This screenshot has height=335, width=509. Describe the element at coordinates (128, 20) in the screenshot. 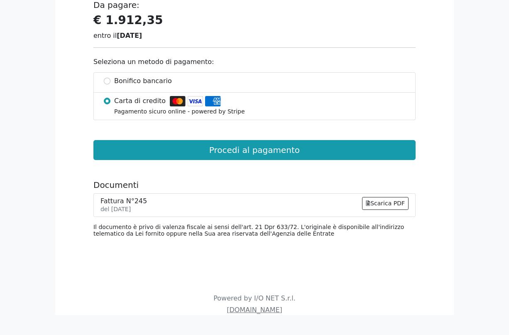

I see `strong: € 1.912,35` at that location.